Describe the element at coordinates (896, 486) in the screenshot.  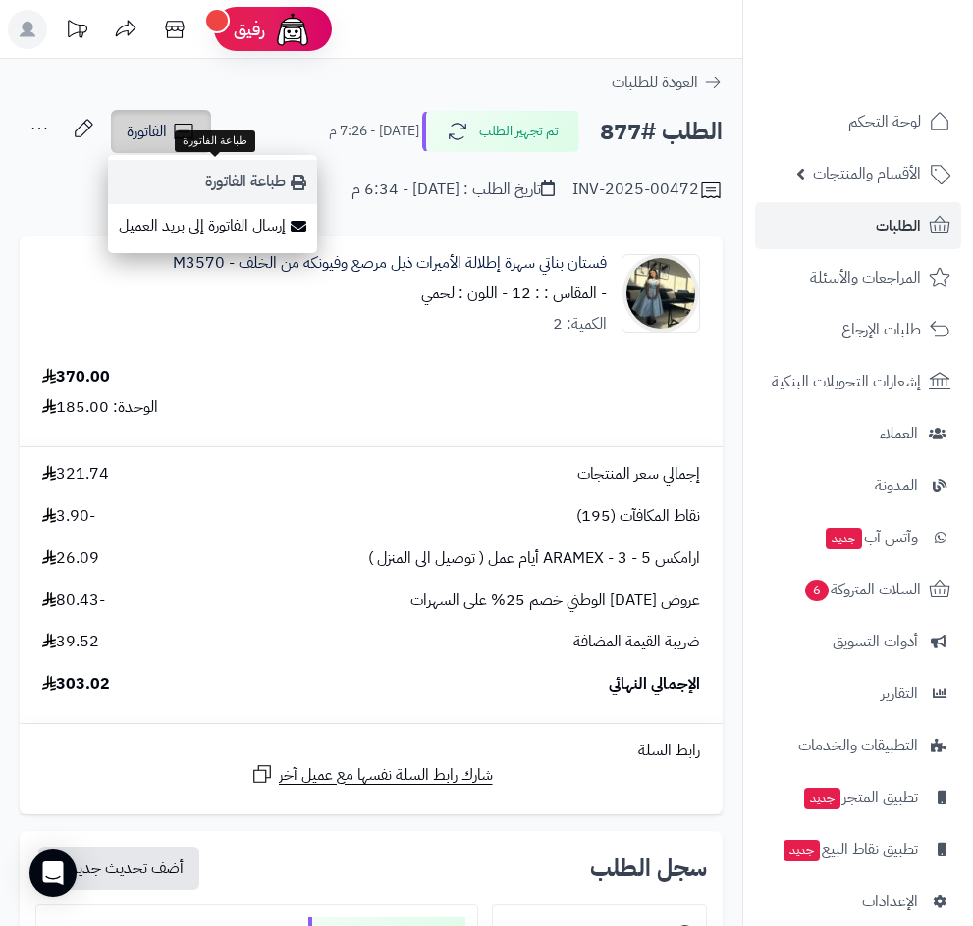
I see `span: المدونة` at that location.